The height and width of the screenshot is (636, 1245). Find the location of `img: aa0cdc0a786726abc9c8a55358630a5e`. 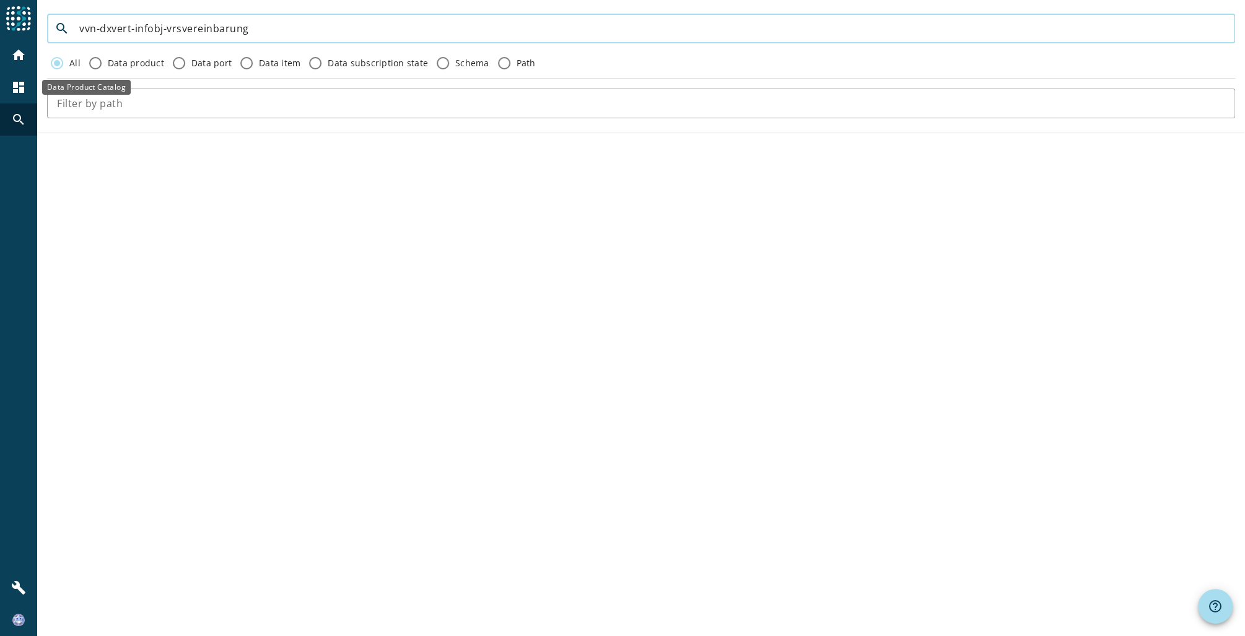

img: aa0cdc0a786726abc9c8a55358630a5e is located at coordinates (19, 620).